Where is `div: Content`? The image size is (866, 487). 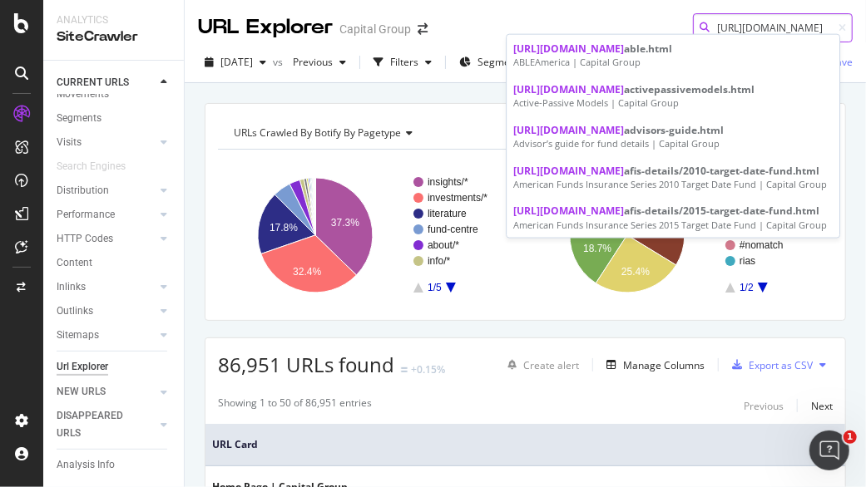
div: Content is located at coordinates (74, 263).